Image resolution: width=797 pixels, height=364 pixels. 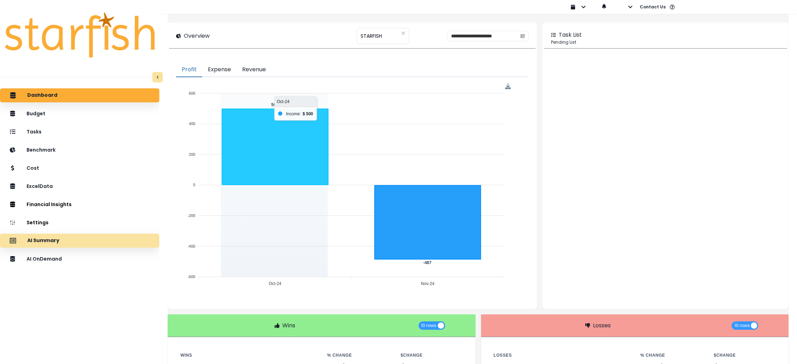 What do you see at coordinates (508, 86) in the screenshot?
I see `div: Menu` at bounding box center [508, 86].